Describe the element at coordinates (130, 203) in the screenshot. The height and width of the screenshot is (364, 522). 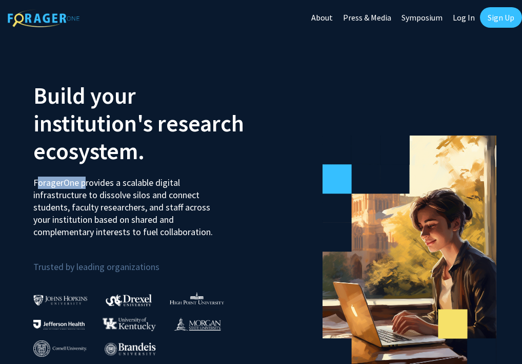
I see `p: ForagerOne provides a scalable digital infrastructure to dissolve silos and connect students, fac...` at that location.